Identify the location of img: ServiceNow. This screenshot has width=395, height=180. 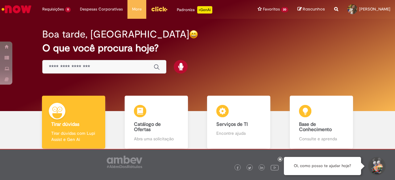
(16, 9).